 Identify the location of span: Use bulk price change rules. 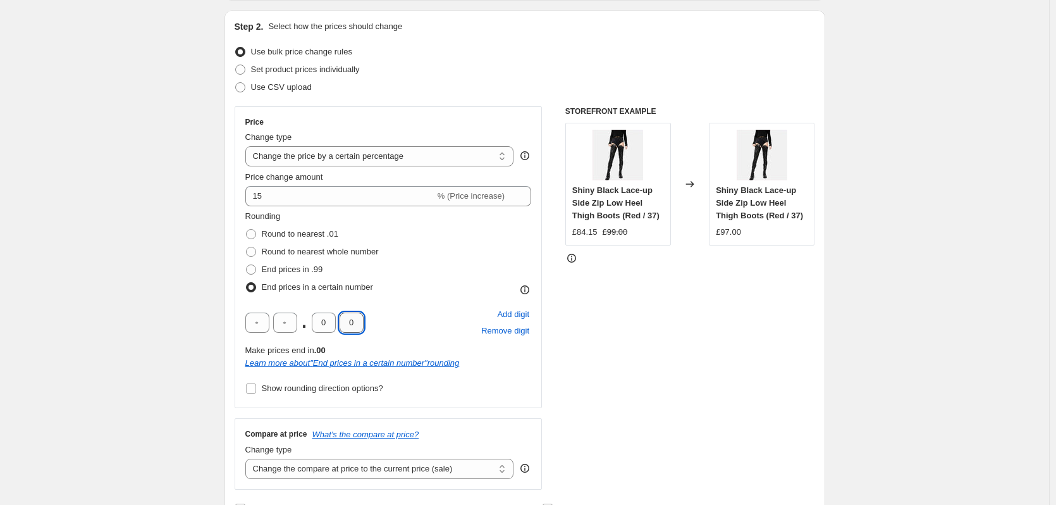
(302, 51).